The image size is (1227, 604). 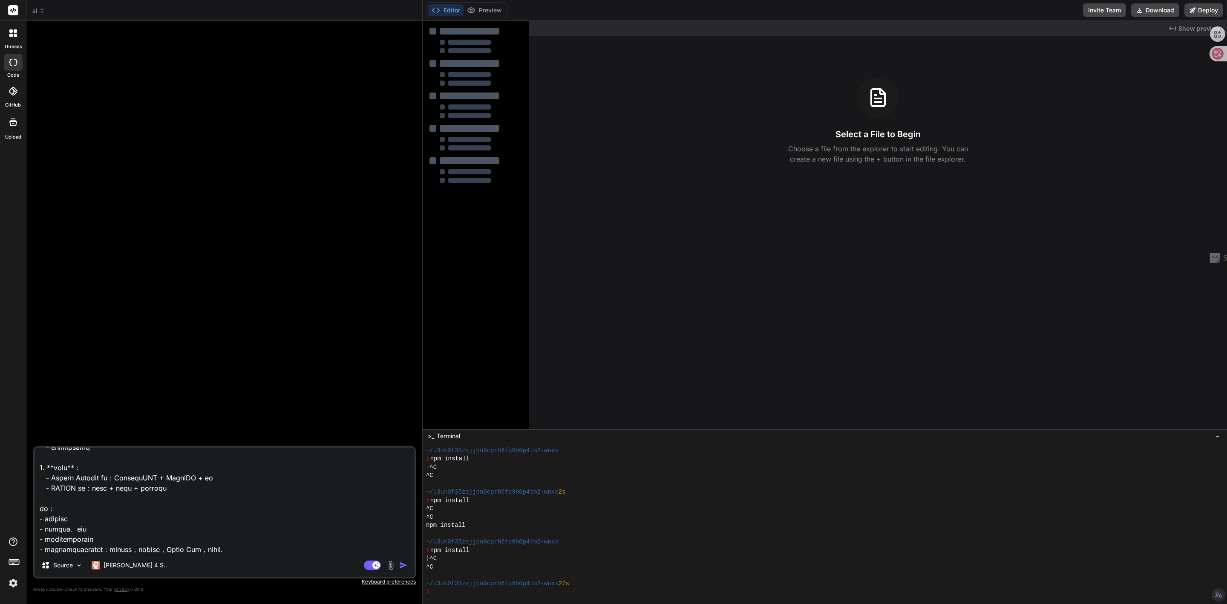 What do you see at coordinates (1203, 10) in the screenshot?
I see `button: Deploy` at bounding box center [1203, 10].